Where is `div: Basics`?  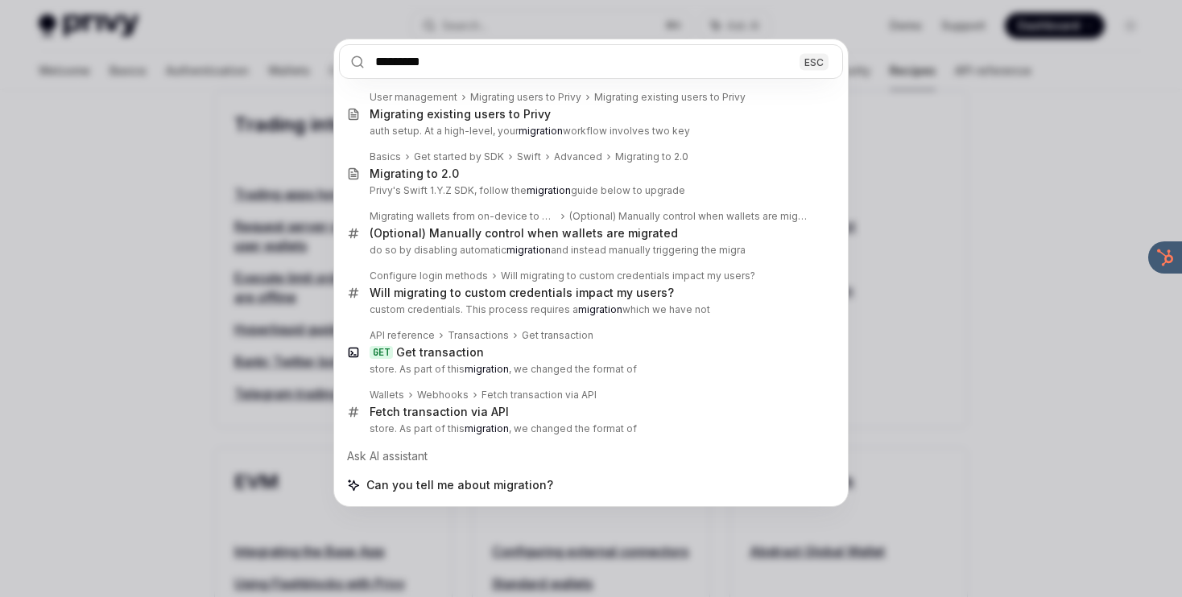
div: Basics is located at coordinates (385, 157).